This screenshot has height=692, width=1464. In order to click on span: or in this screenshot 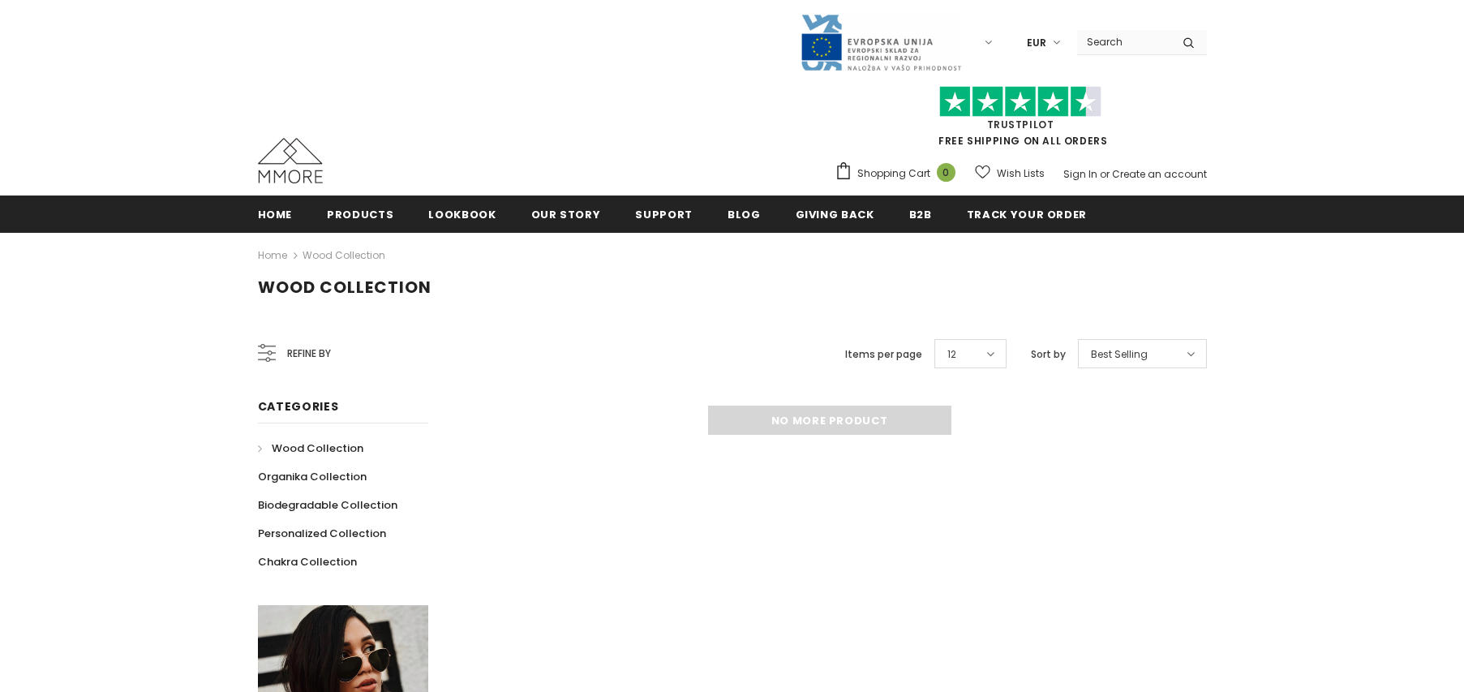, I will do `click(1105, 174)`.